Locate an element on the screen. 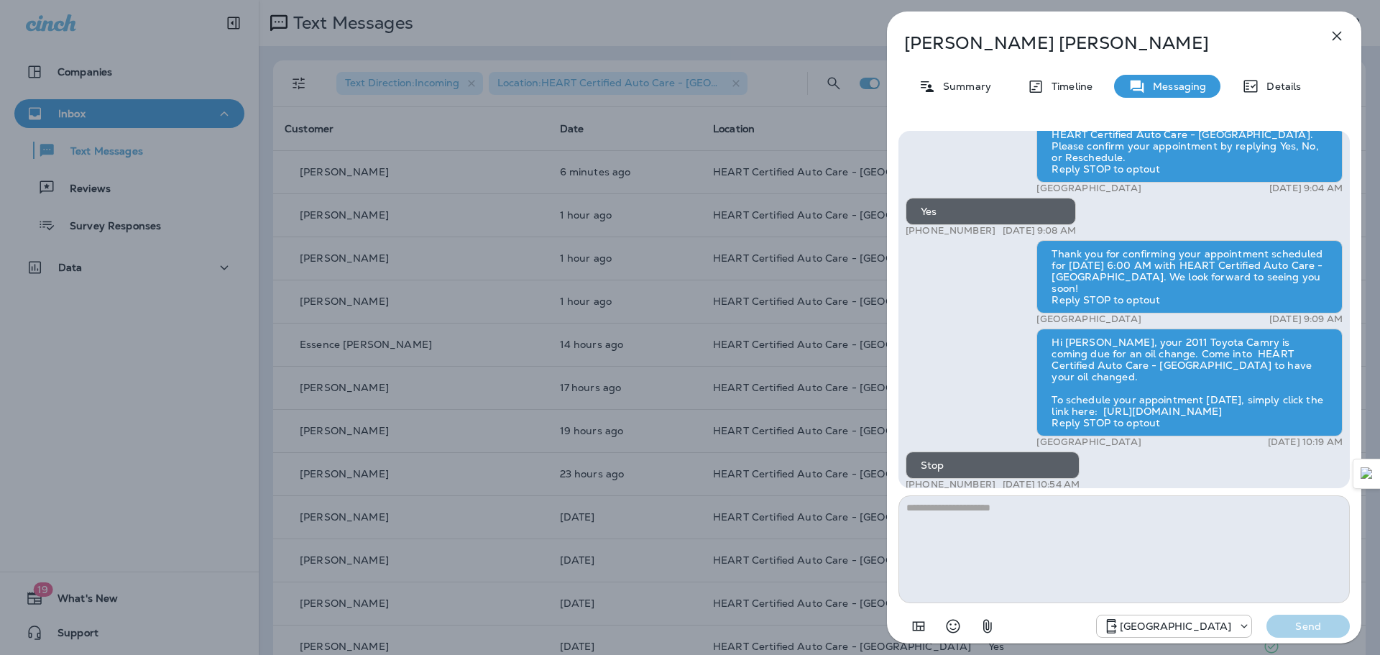 This screenshot has height=655, width=1380. p: Summary is located at coordinates (963, 86).